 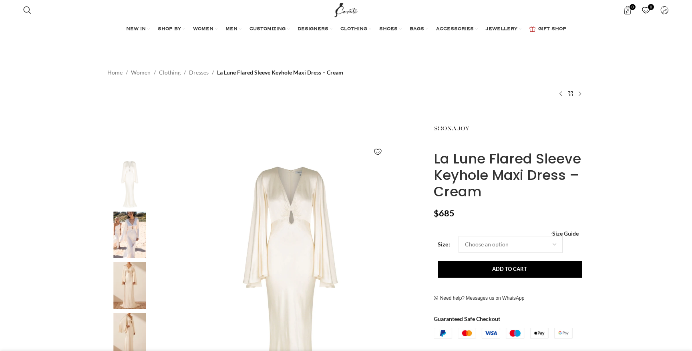 I want to click on span: La Lune Flared Sleeve Keyhole Maxi Dress – Cream, so click(x=280, y=72).